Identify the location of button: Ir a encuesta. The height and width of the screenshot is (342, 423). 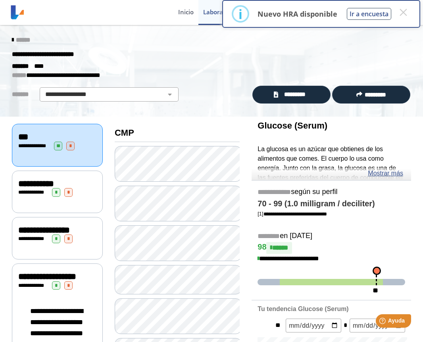
(369, 14).